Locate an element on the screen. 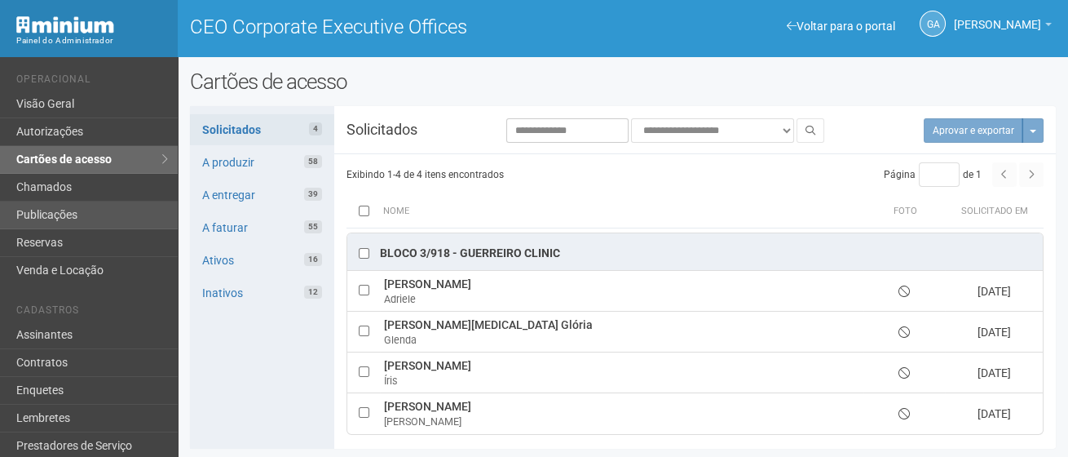 The height and width of the screenshot is (457, 1068). span: 12 is located at coordinates (313, 292).